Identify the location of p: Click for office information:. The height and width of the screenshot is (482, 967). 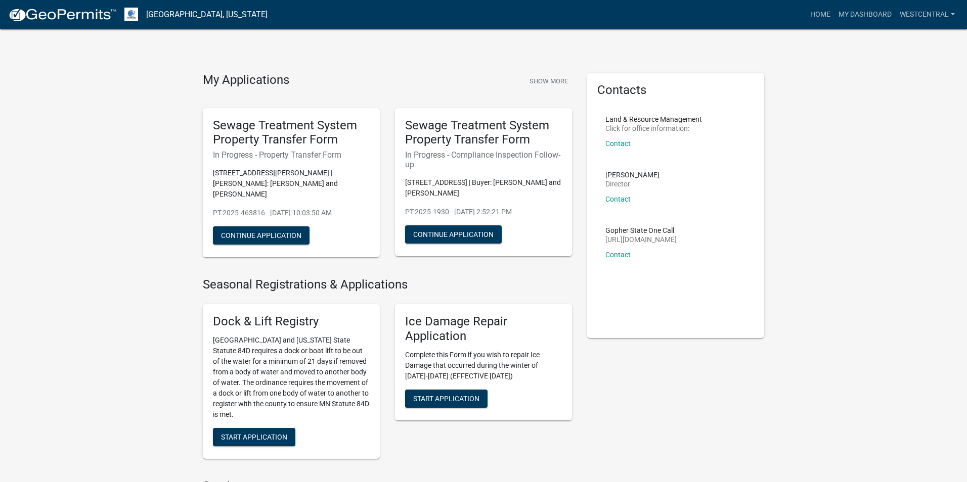
(653, 128).